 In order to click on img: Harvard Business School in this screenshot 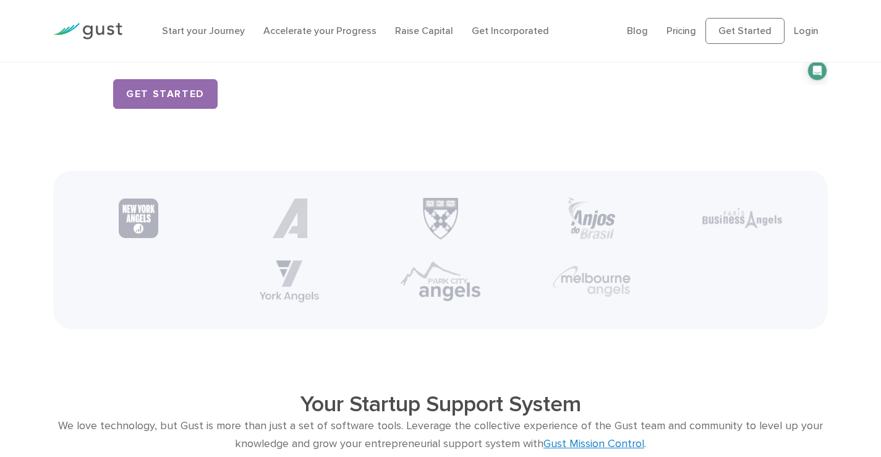, I will do `click(441, 218)`.